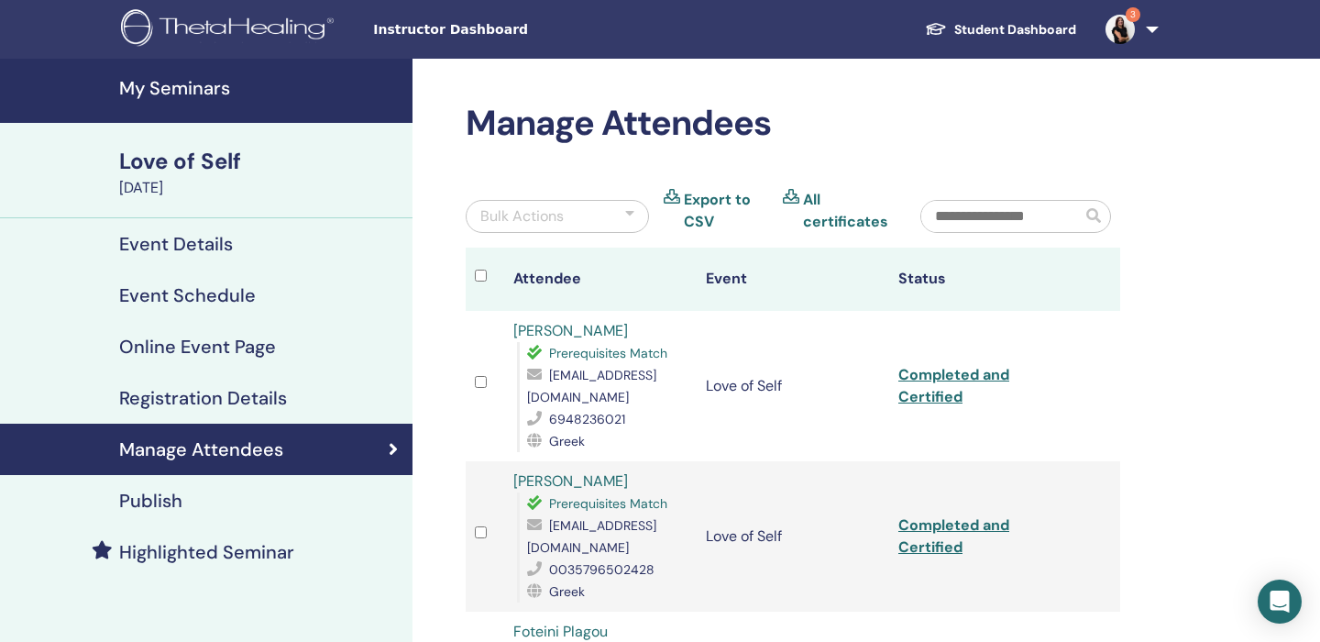  Describe the element at coordinates (176, 244) in the screenshot. I see `h4: Event Details` at that location.